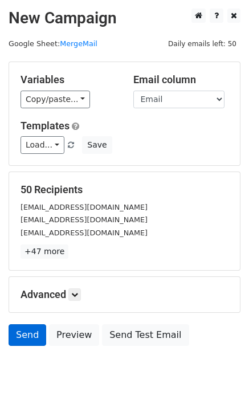 The height and width of the screenshot is (408, 249). Describe the element at coordinates (44, 251) in the screenshot. I see `a: +47 more` at that location.